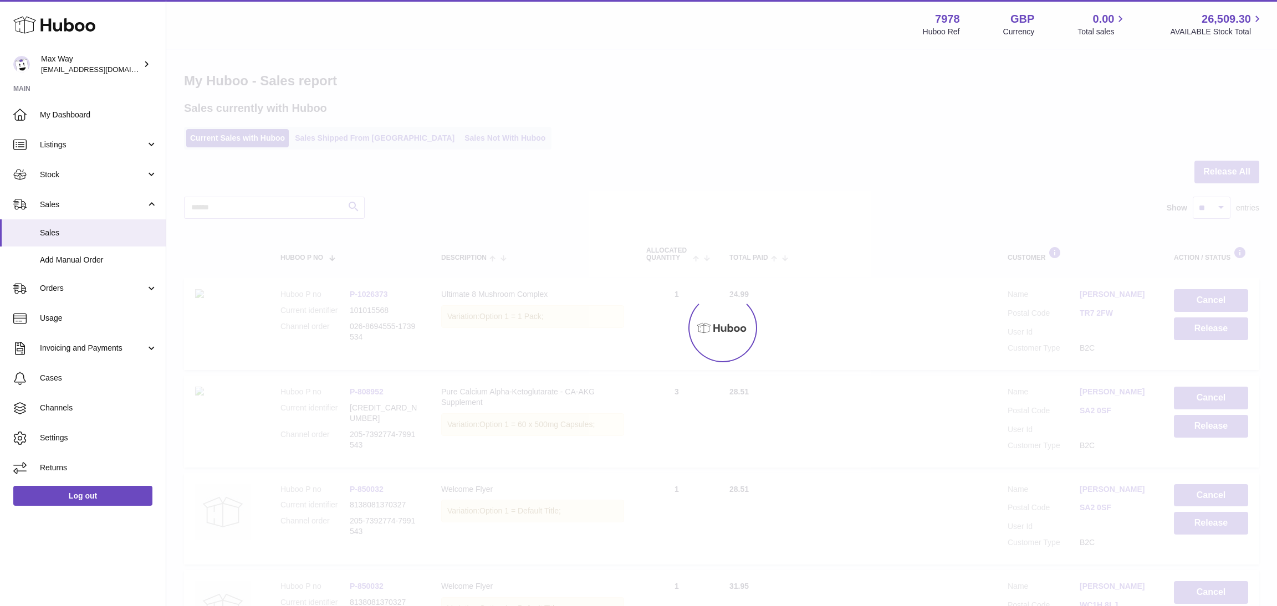 The width and height of the screenshot is (1277, 606). I want to click on span: Usage, so click(99, 318).